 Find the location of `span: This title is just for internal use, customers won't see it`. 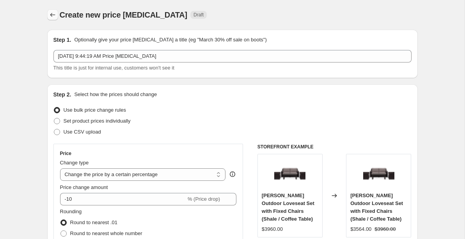

span: This title is just for internal use, customers won't see it is located at coordinates (114, 68).